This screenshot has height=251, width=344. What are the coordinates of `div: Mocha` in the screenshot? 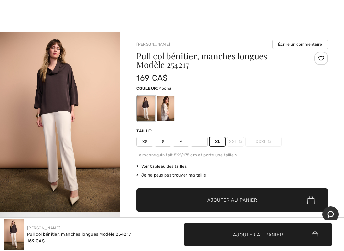 It's located at (146, 109).